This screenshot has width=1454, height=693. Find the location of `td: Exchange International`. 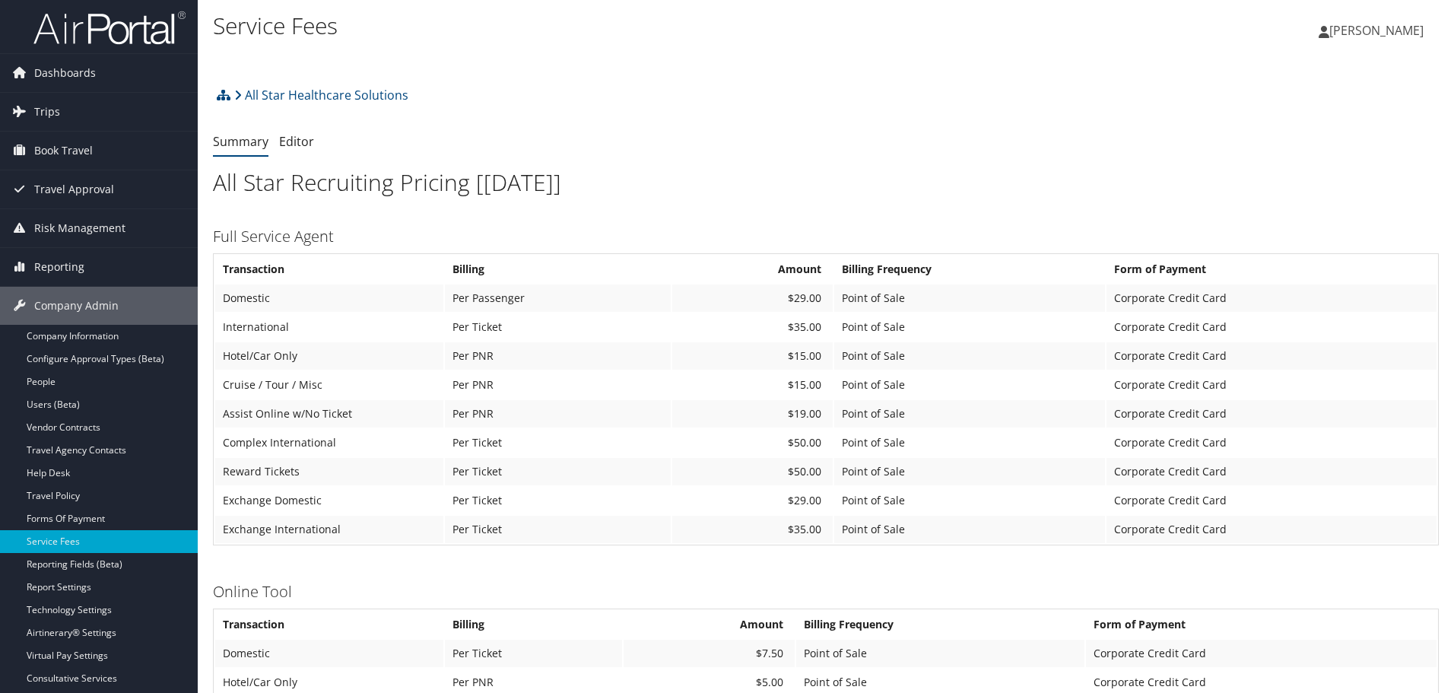

td: Exchange International is located at coordinates (329, 529).